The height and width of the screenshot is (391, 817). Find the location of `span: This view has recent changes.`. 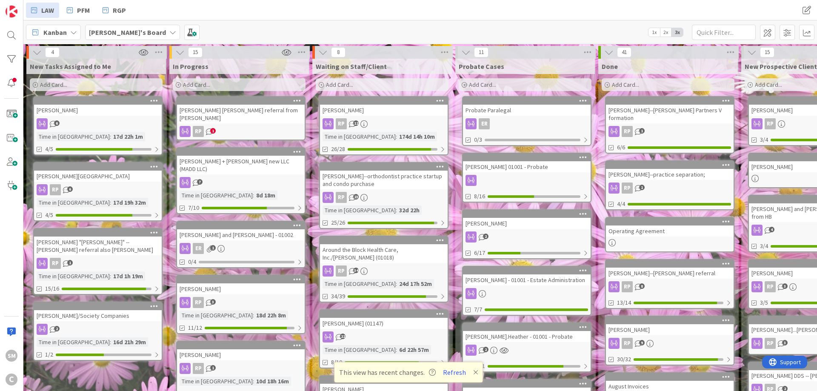

span: This view has recent changes. is located at coordinates (387, 372).